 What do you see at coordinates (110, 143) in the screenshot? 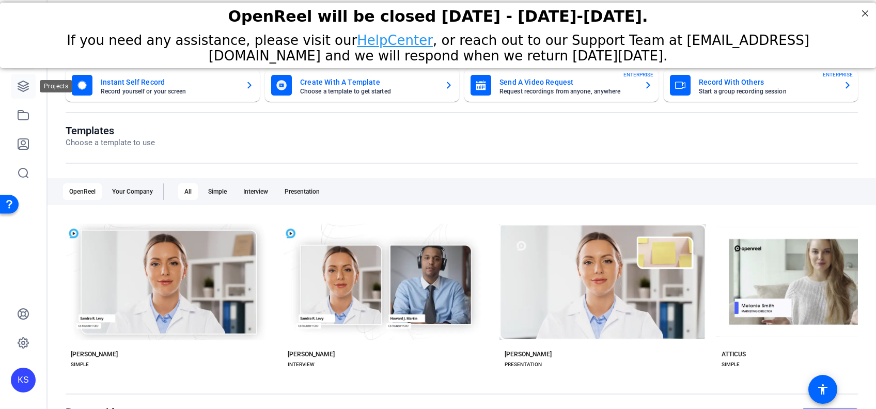
I see `p: Choose a template to use` at bounding box center [110, 143].